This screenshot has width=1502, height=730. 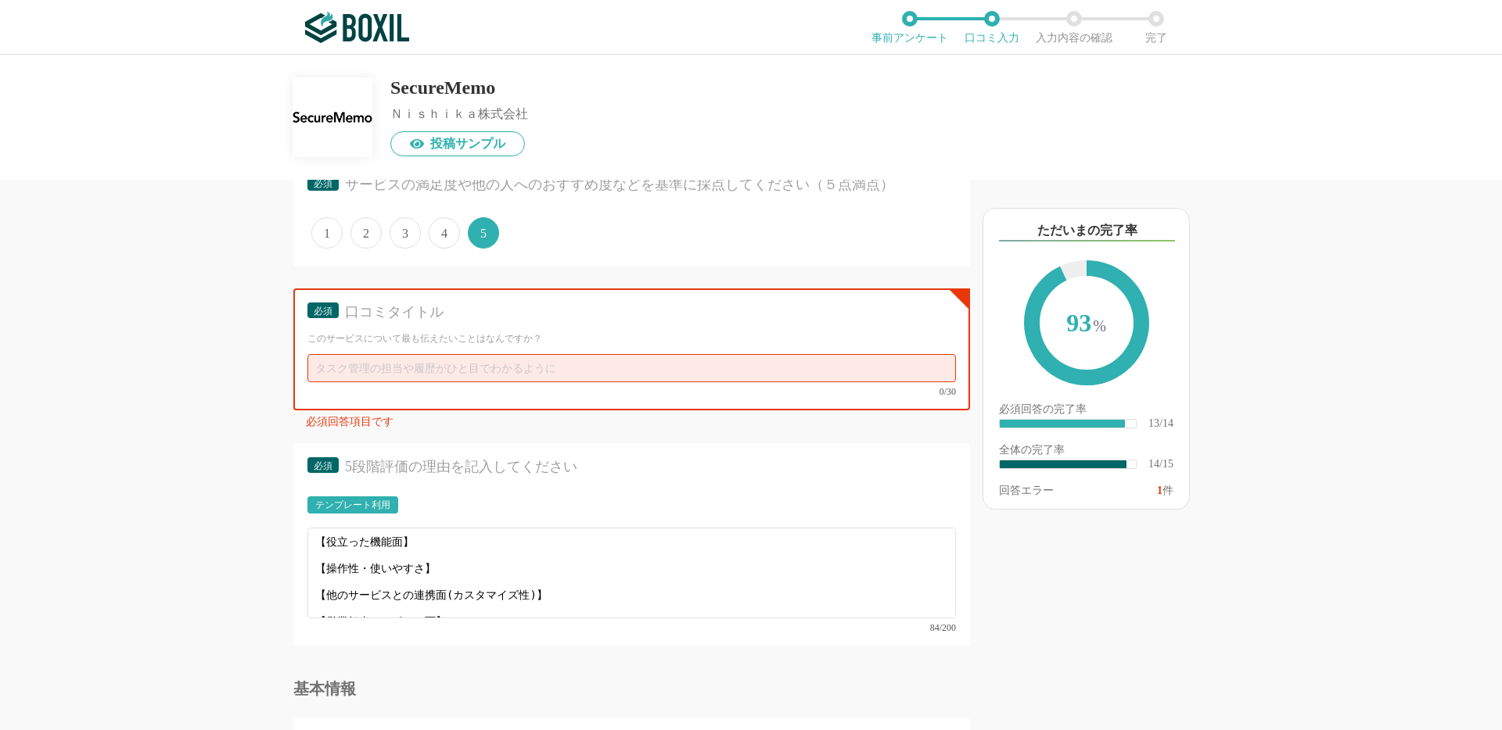 What do you see at coordinates (631, 392) in the screenshot?
I see `div: 0/30` at bounding box center [631, 392].